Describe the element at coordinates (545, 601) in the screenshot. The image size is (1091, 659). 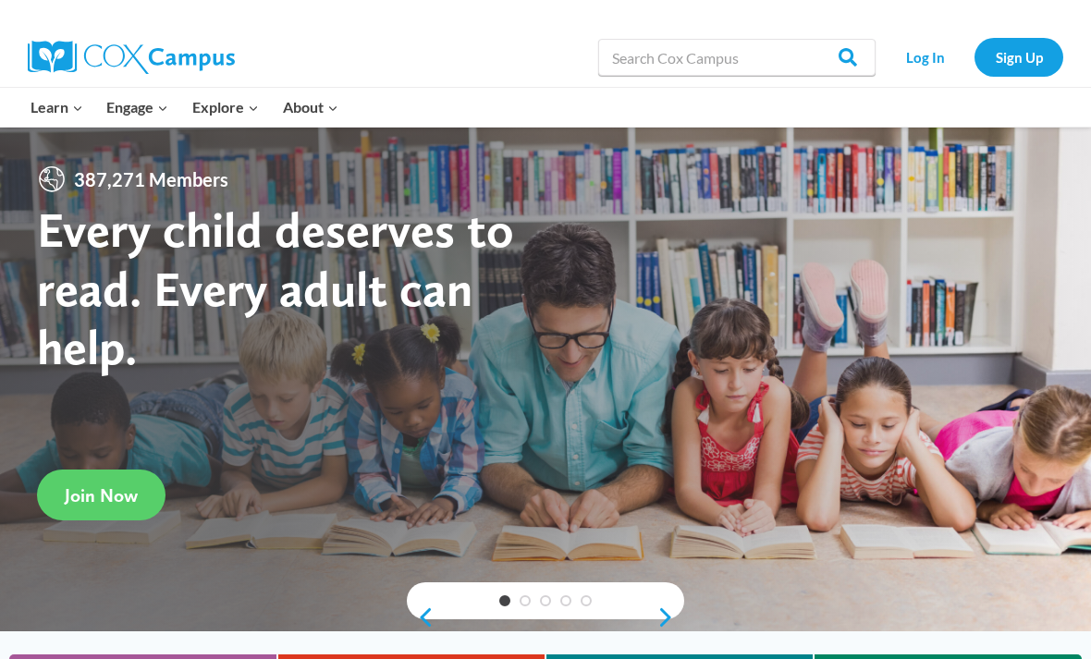
I see `a: 3` at that location.